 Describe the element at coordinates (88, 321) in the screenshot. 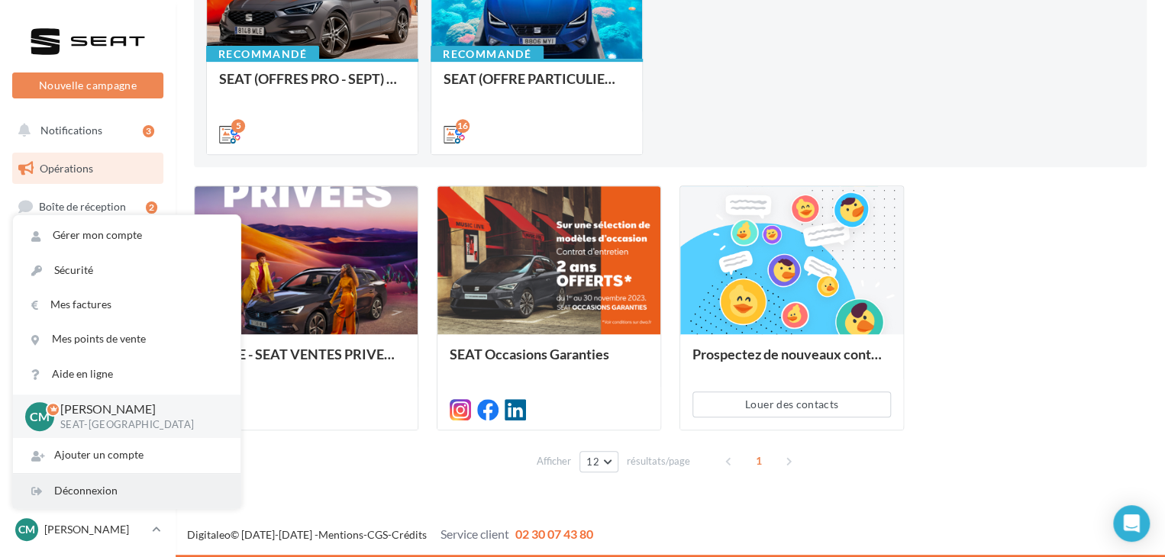

I see `a: Contacts` at that location.